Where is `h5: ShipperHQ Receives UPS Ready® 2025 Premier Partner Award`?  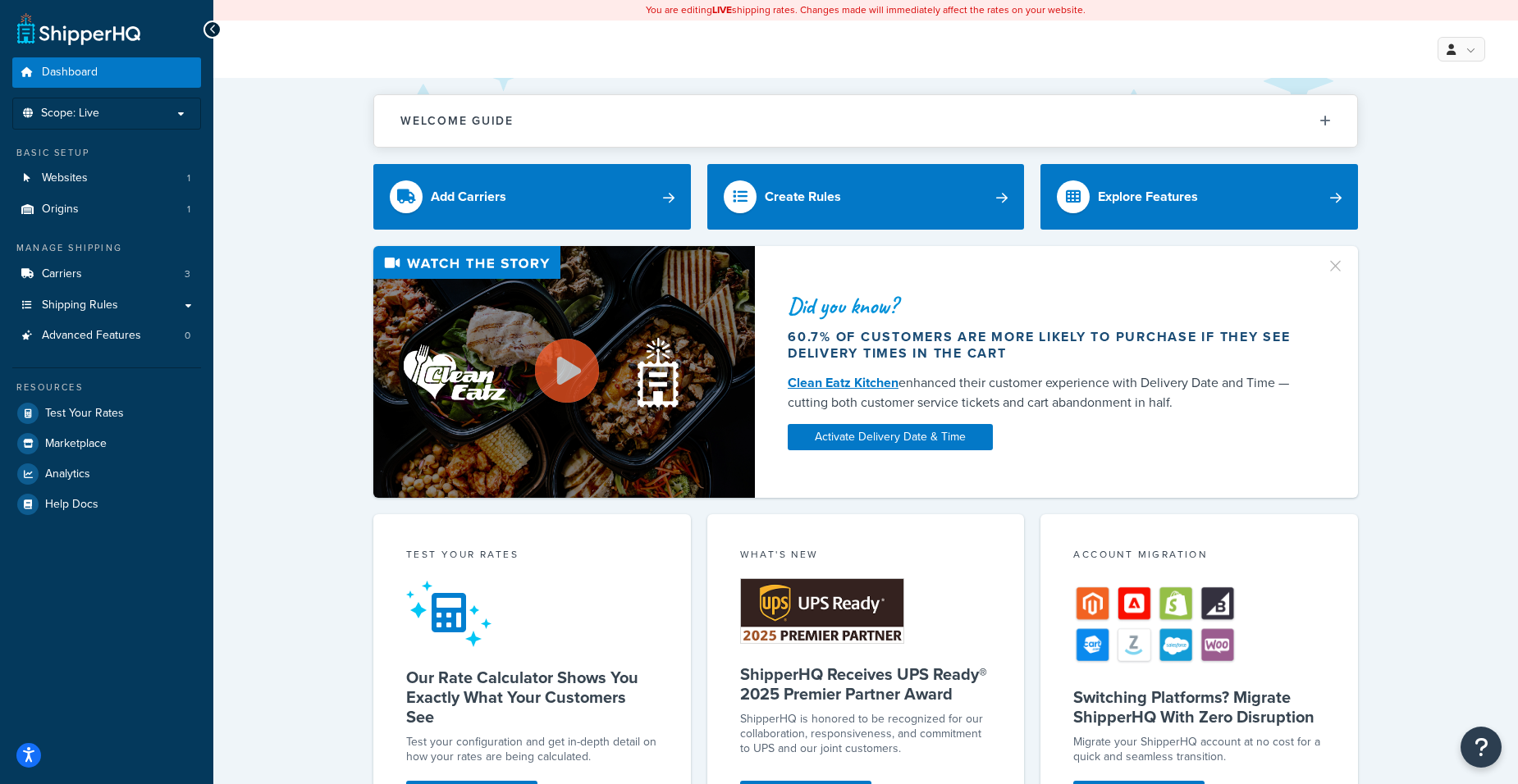 h5: ShipperHQ Receives UPS Ready® 2025 Premier Partner Award is located at coordinates (865, 684).